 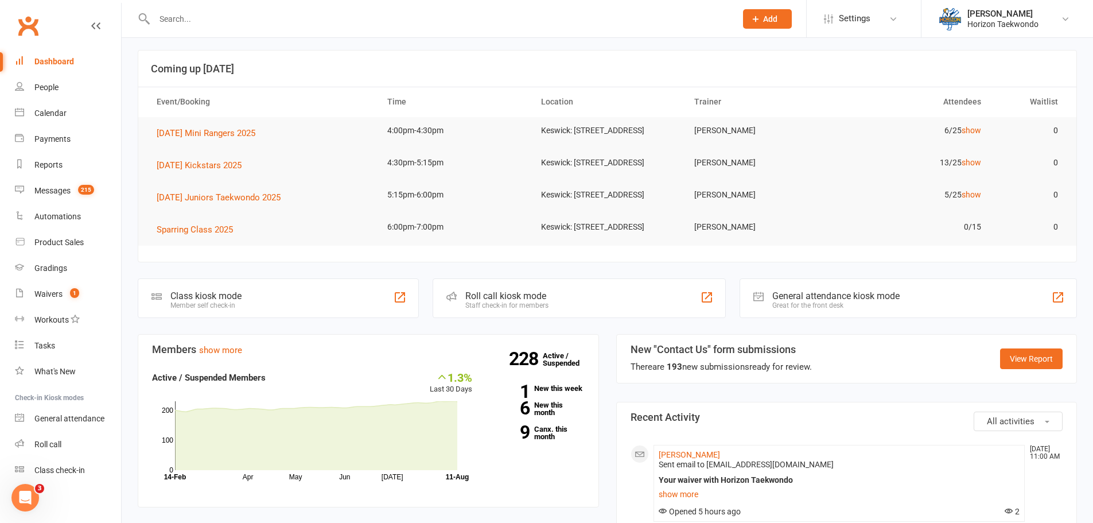 What do you see at coordinates (537, 388) in the screenshot?
I see `a: 1New this week` at bounding box center [537, 388].